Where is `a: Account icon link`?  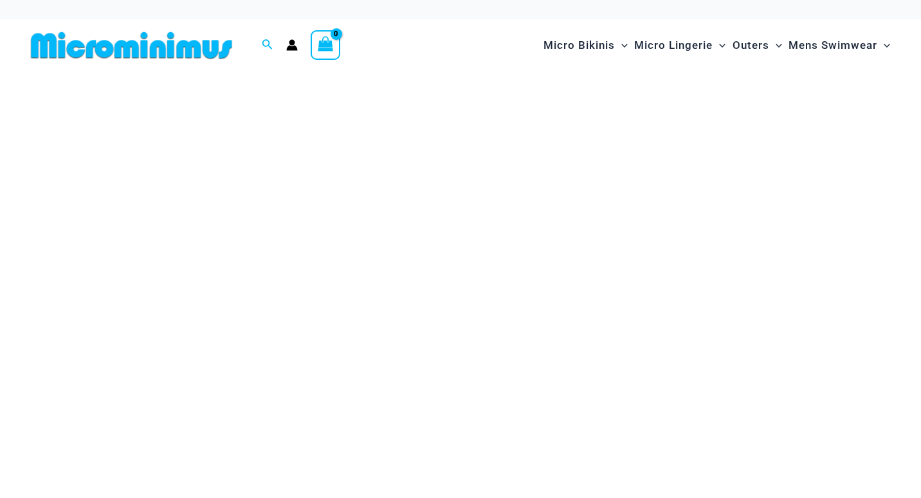
a: Account icon link is located at coordinates (292, 45).